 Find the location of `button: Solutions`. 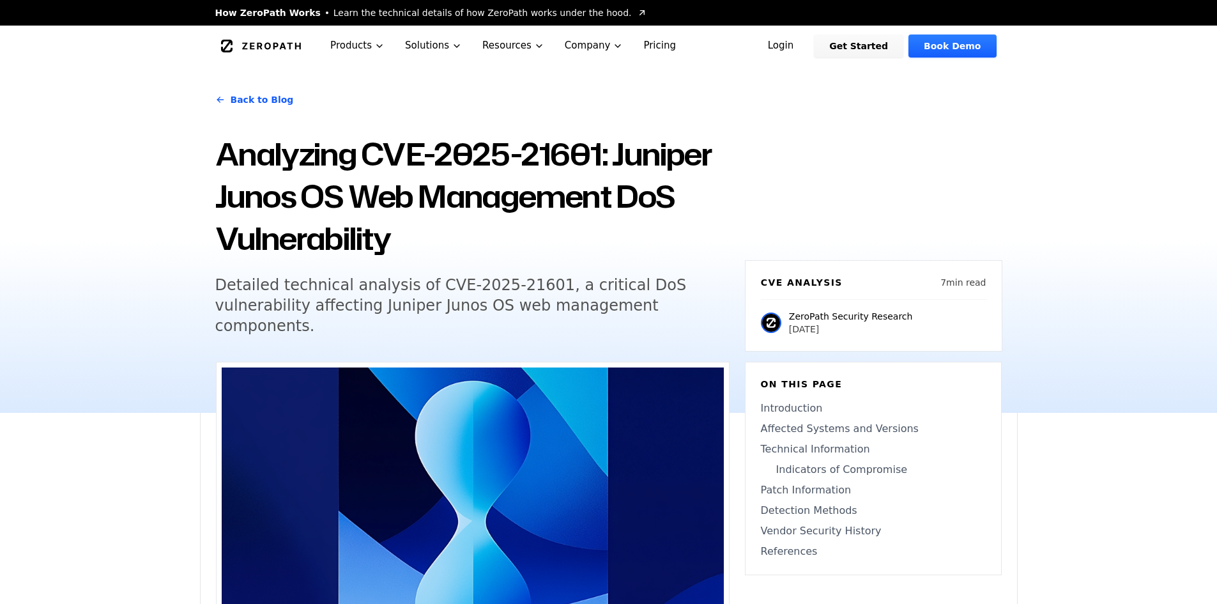

button: Solutions is located at coordinates (433, 45).